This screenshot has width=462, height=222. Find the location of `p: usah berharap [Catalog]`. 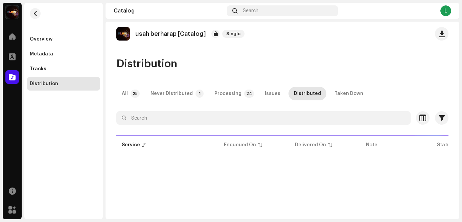

p: usah berharap [Catalog] is located at coordinates (171, 34).